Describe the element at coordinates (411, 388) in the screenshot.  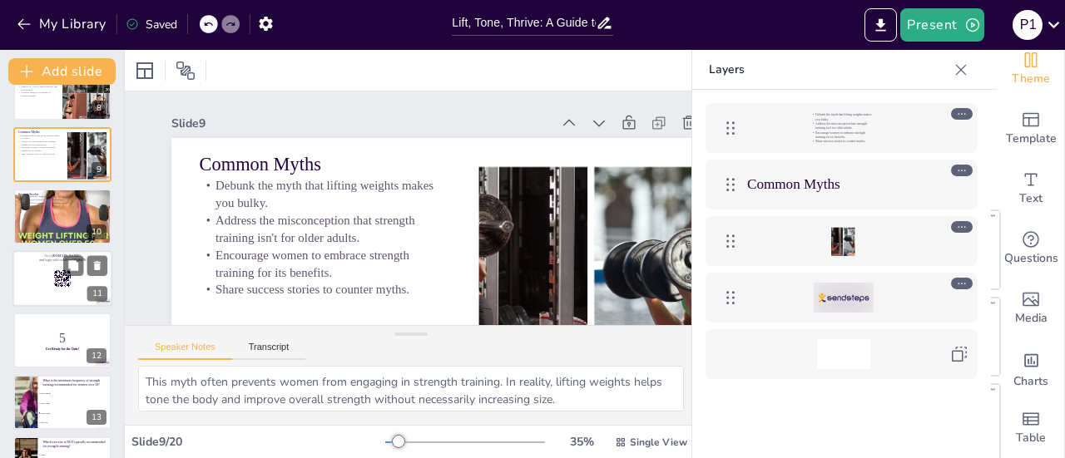
I see `textarea: This myth often prevents women from engaging in strength training. In reality, lifting weights he...` at that location.